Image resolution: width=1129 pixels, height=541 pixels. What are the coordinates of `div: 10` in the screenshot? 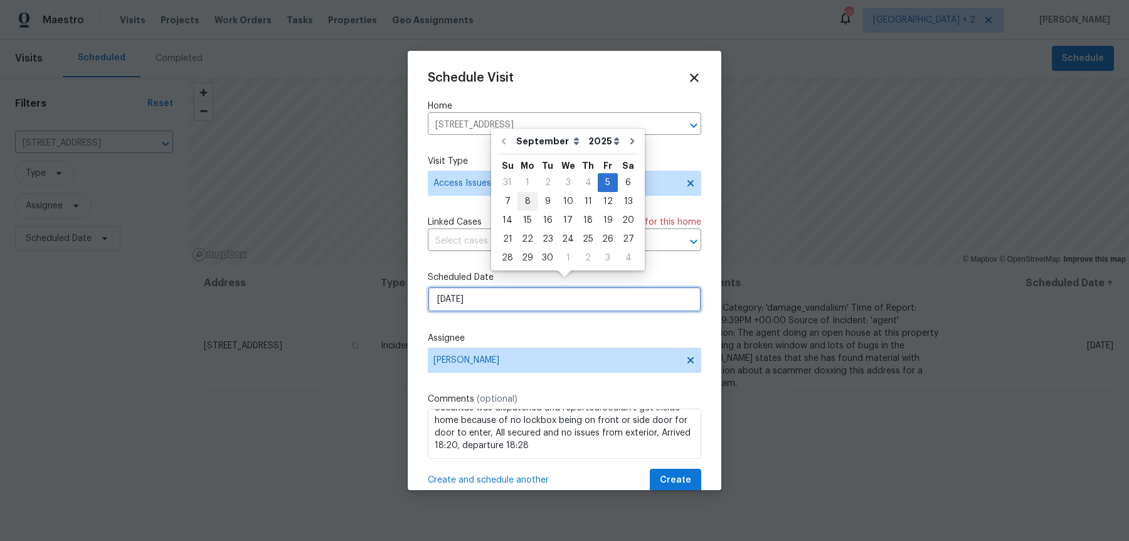 It's located at (568, 201).